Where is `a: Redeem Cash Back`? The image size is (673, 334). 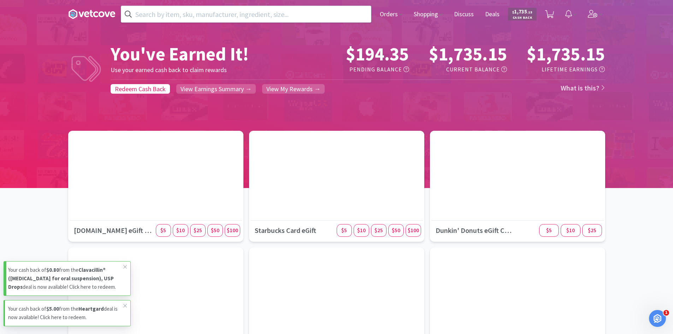 a: Redeem Cash Back is located at coordinates (140, 89).